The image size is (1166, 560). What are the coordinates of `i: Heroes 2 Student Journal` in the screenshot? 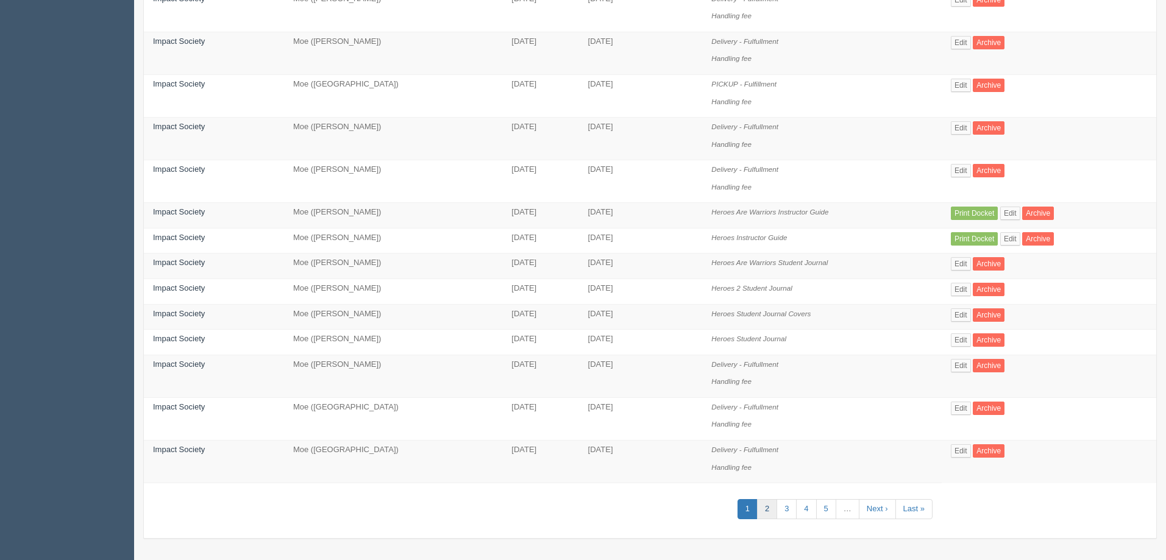 It's located at (751, 288).